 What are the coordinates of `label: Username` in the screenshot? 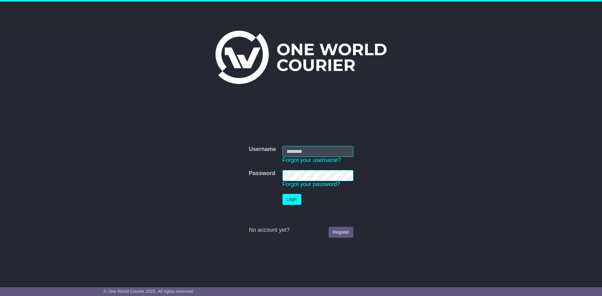 It's located at (262, 150).